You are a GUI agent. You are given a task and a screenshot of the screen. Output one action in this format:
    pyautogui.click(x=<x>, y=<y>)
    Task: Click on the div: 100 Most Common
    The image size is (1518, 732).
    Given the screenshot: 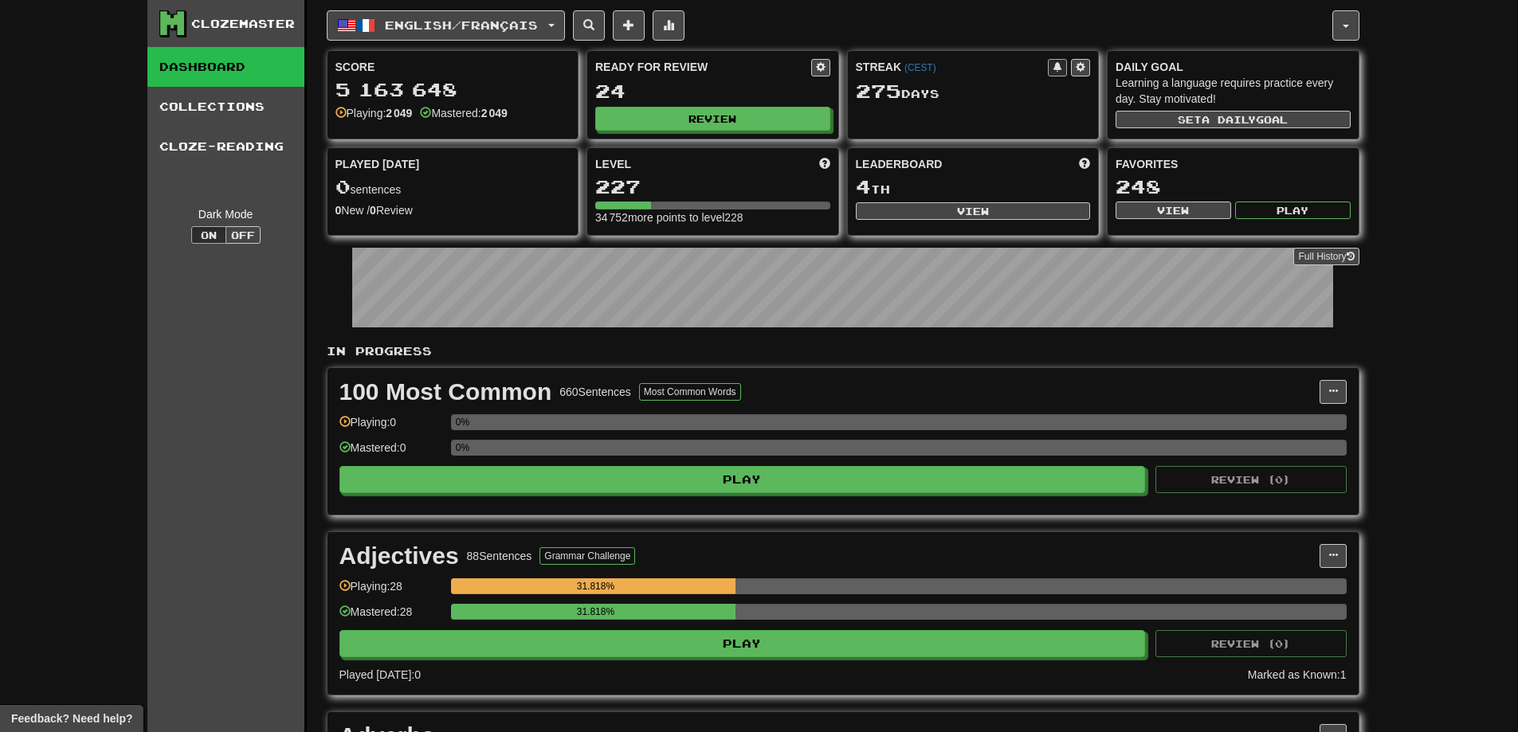 What is the action you would take?
    pyautogui.click(x=445, y=392)
    